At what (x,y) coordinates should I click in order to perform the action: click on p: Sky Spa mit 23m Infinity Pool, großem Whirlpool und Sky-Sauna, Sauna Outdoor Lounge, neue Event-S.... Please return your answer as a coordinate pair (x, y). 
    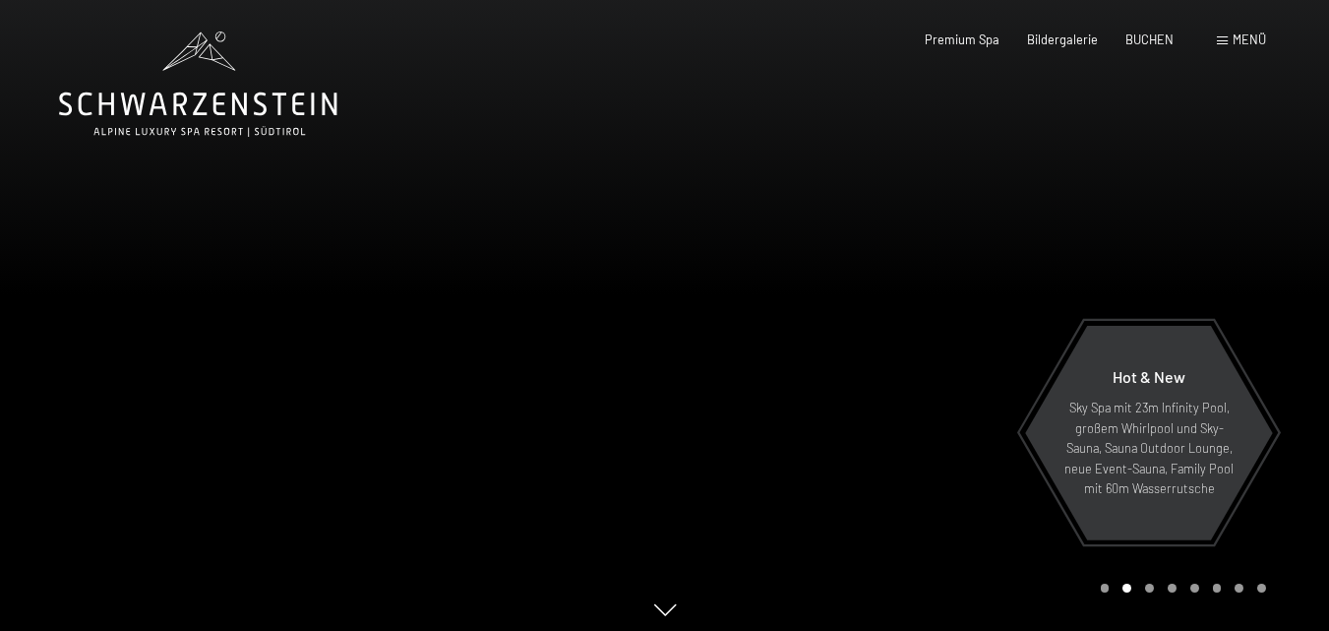
    Looking at the image, I should click on (1149, 448).